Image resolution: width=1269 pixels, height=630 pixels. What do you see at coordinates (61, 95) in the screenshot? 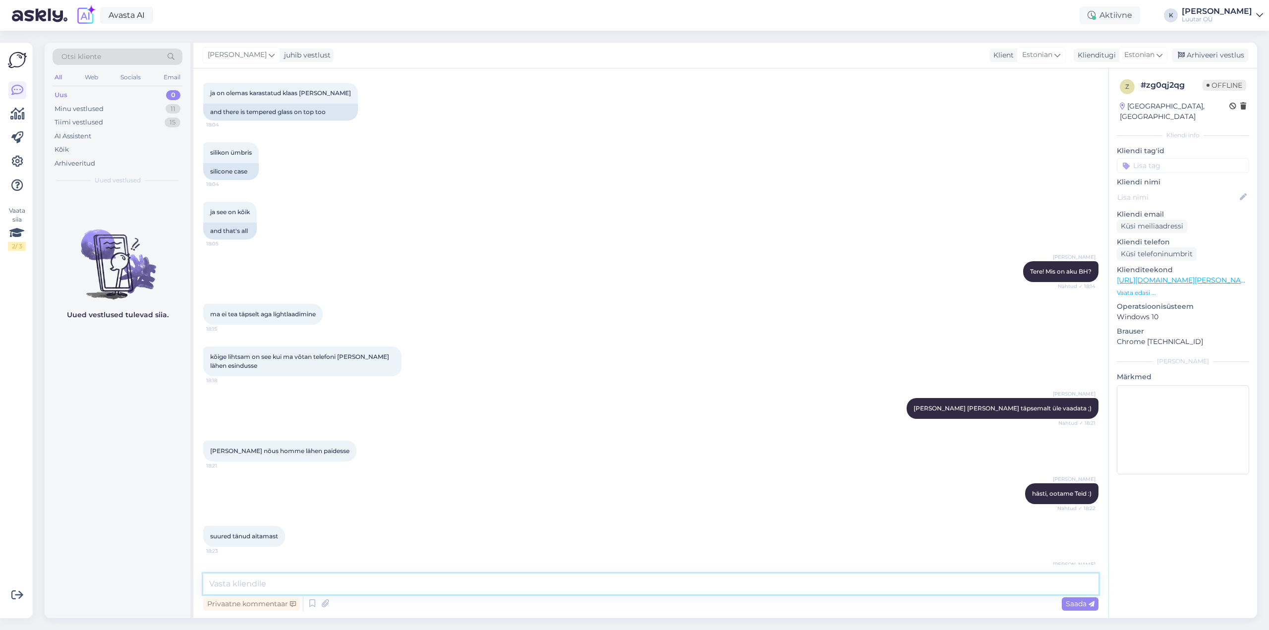
I see `div: Uus` at bounding box center [61, 95].